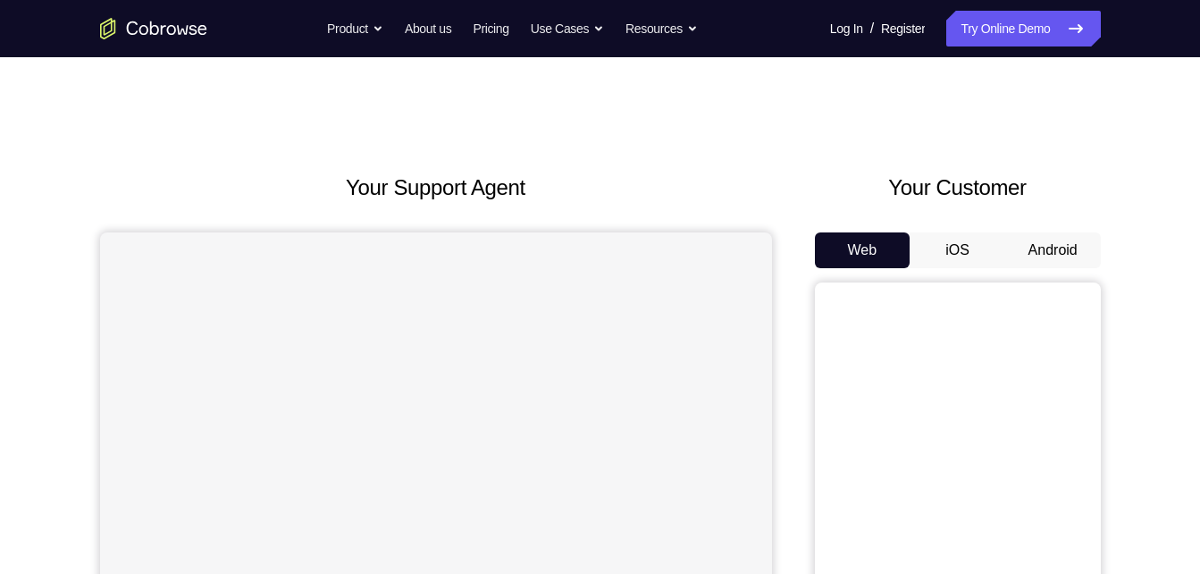  What do you see at coordinates (491, 29) in the screenshot?
I see `a: Pricing` at bounding box center [491, 29].